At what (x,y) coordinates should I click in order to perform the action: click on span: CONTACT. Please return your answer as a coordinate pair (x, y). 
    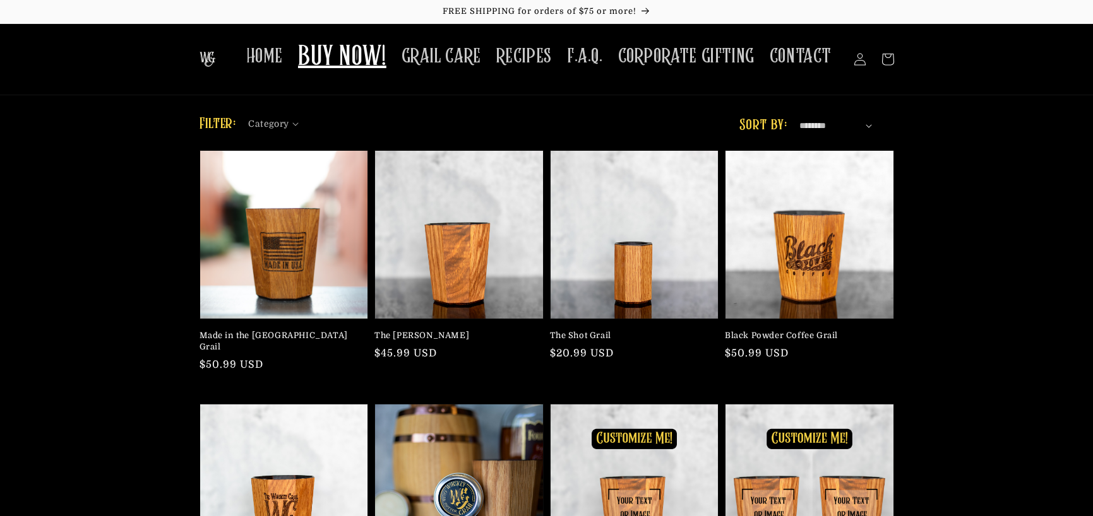
    Looking at the image, I should click on (801, 56).